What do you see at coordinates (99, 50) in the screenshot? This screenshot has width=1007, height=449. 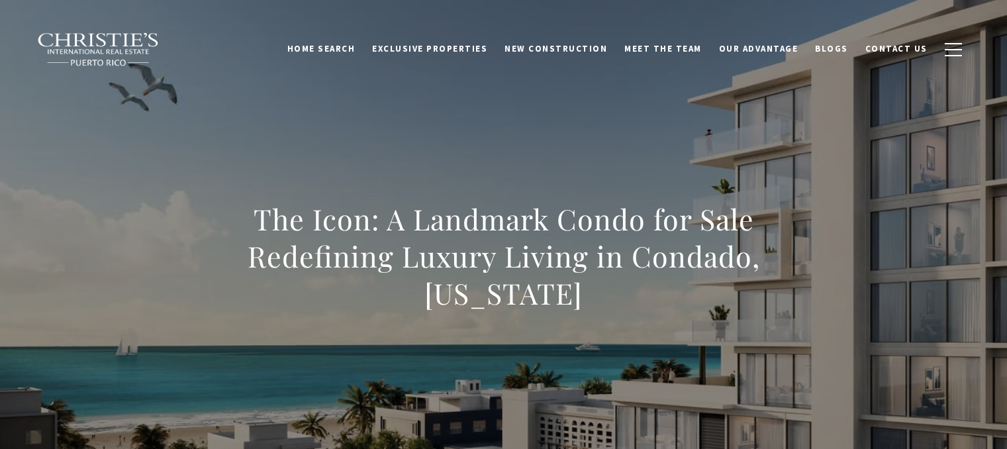 I see `img: Christie's International Real Estate black text logo` at bounding box center [99, 50].